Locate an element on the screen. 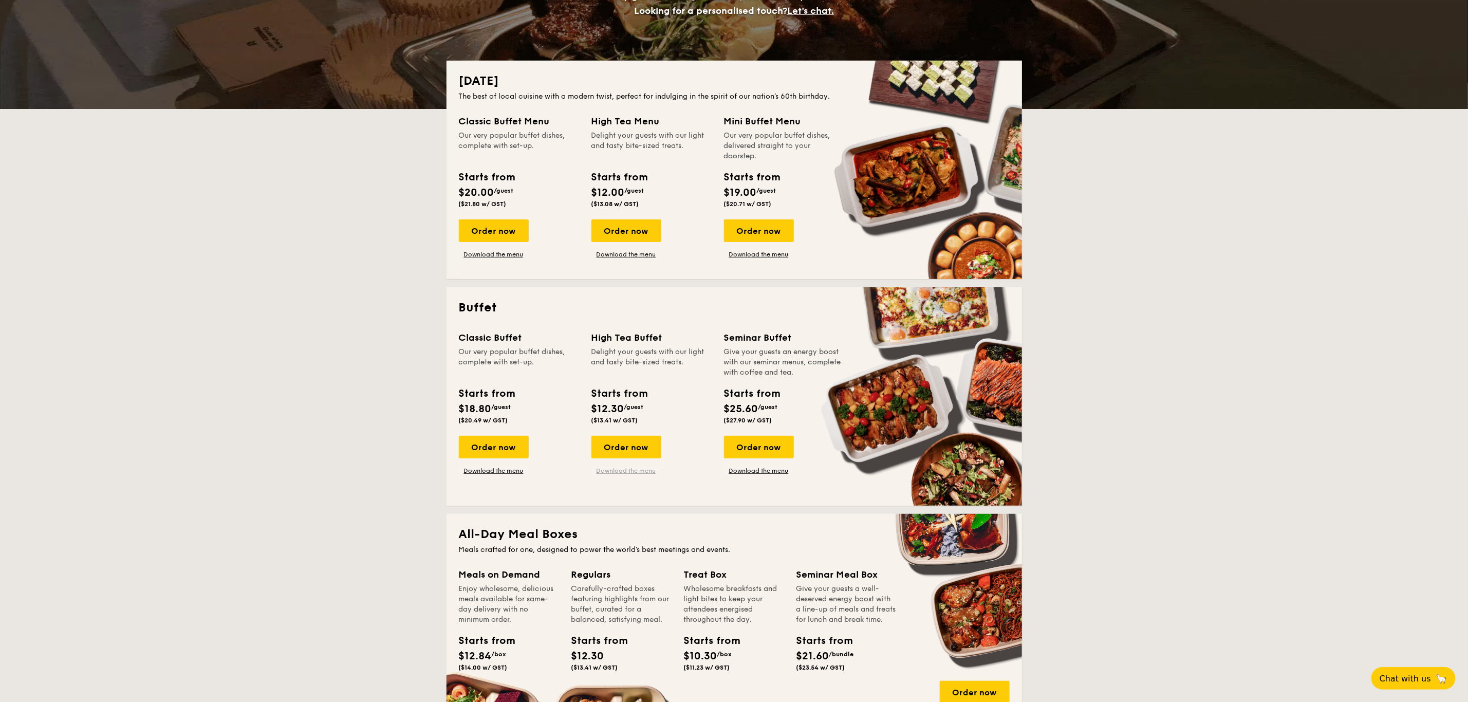 The width and height of the screenshot is (1468, 702). div: High Tea Menu is located at coordinates (652, 121).